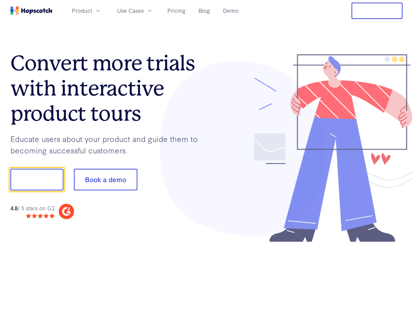  I want to click on button: Use Cases, so click(135, 10).